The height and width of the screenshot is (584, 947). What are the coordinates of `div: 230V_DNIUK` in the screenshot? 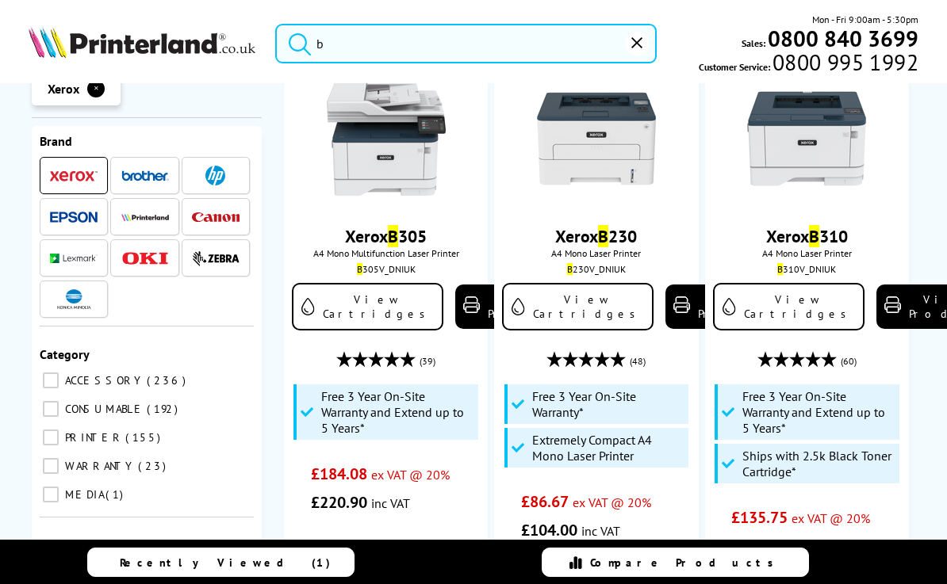 It's located at (595, 269).